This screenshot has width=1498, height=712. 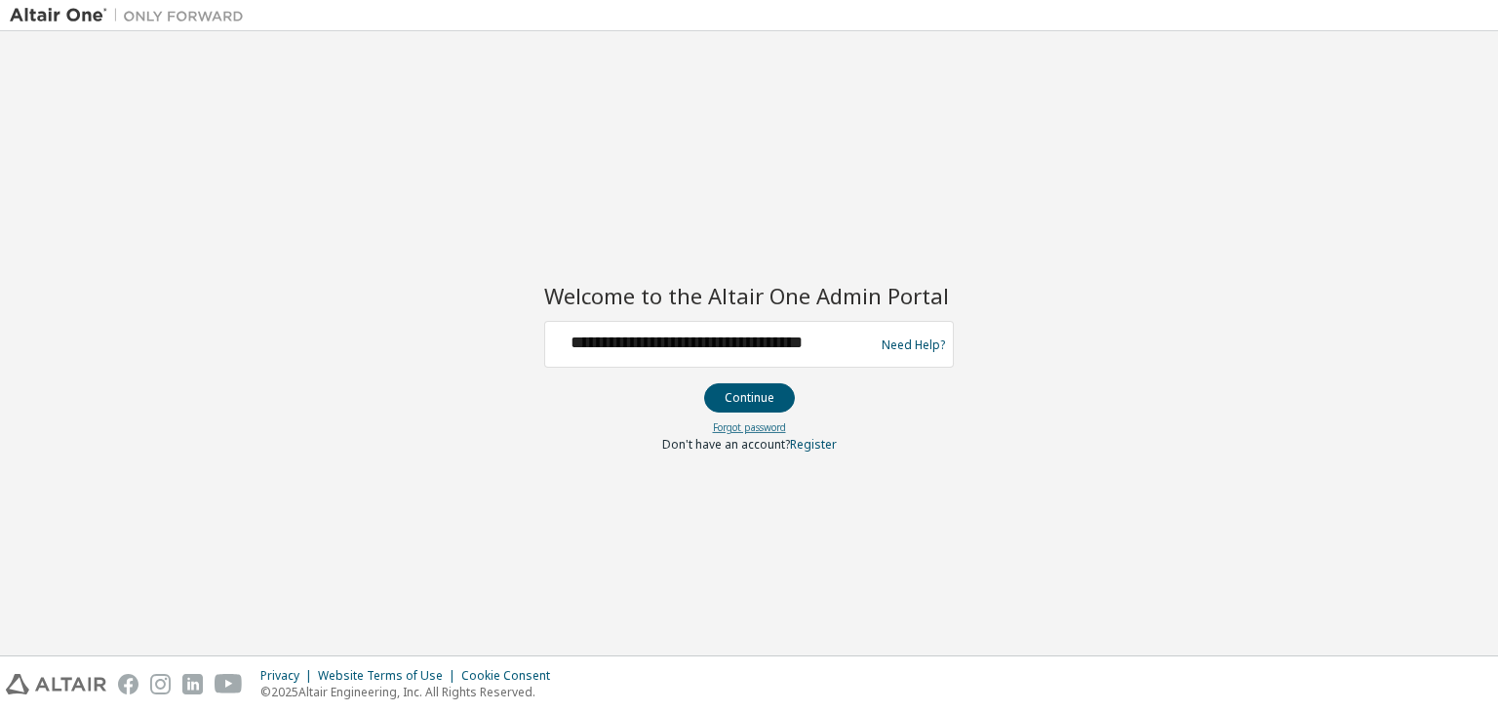 What do you see at coordinates (128, 684) in the screenshot?
I see `img: facebook.svg` at bounding box center [128, 684].